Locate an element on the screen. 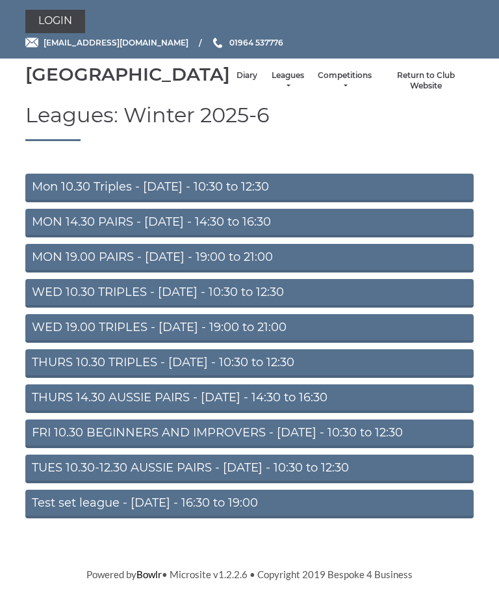 The height and width of the screenshot is (599, 499). a: Competitions is located at coordinates (345, 81).